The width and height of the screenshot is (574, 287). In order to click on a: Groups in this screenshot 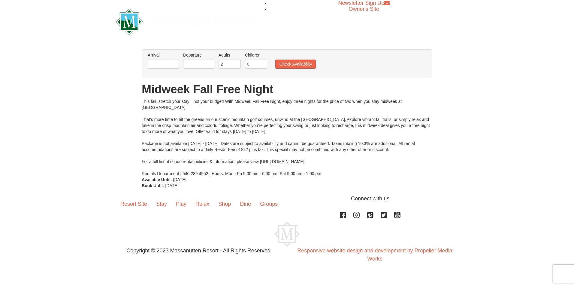, I will do `click(269, 204)`.